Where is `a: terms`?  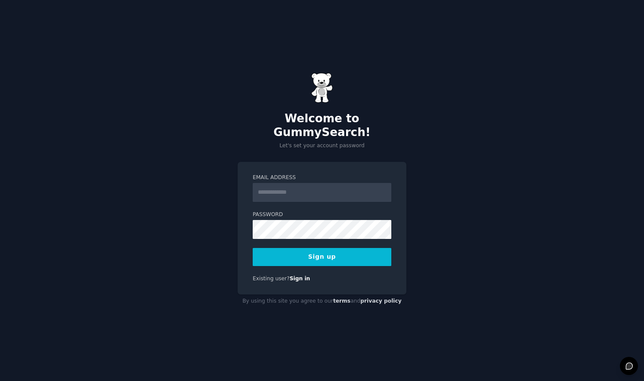 a: terms is located at coordinates (342, 301).